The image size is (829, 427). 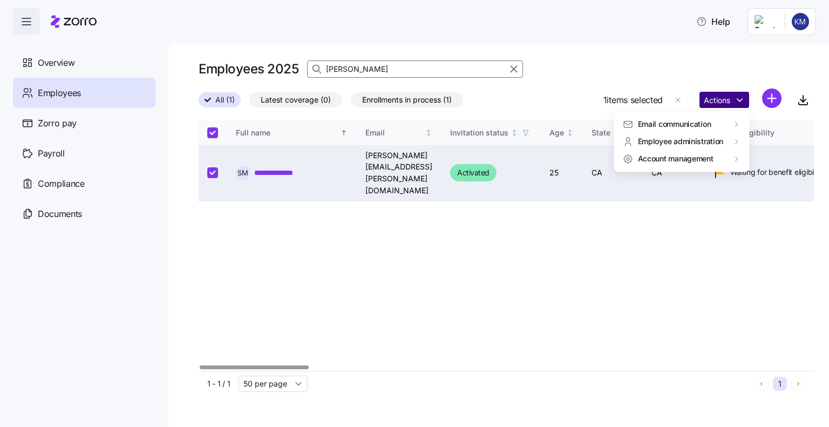 I want to click on span: Waiting for benefit eligibility, so click(x=776, y=172).